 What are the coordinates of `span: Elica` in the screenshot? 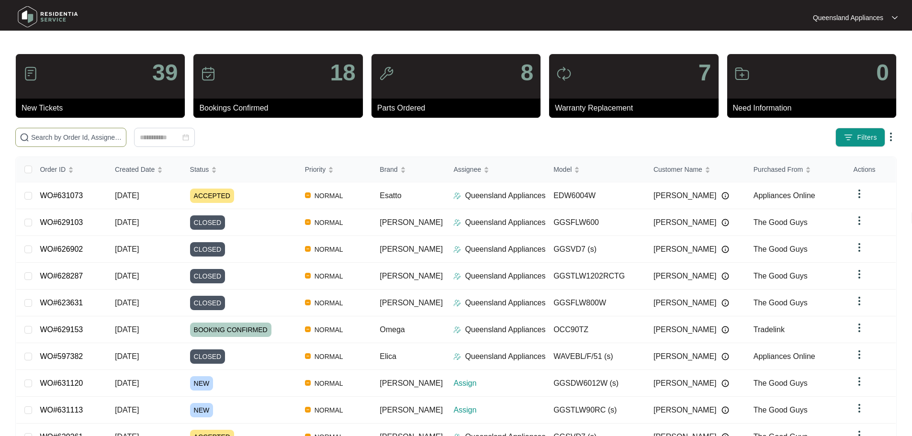 It's located at (388, 356).